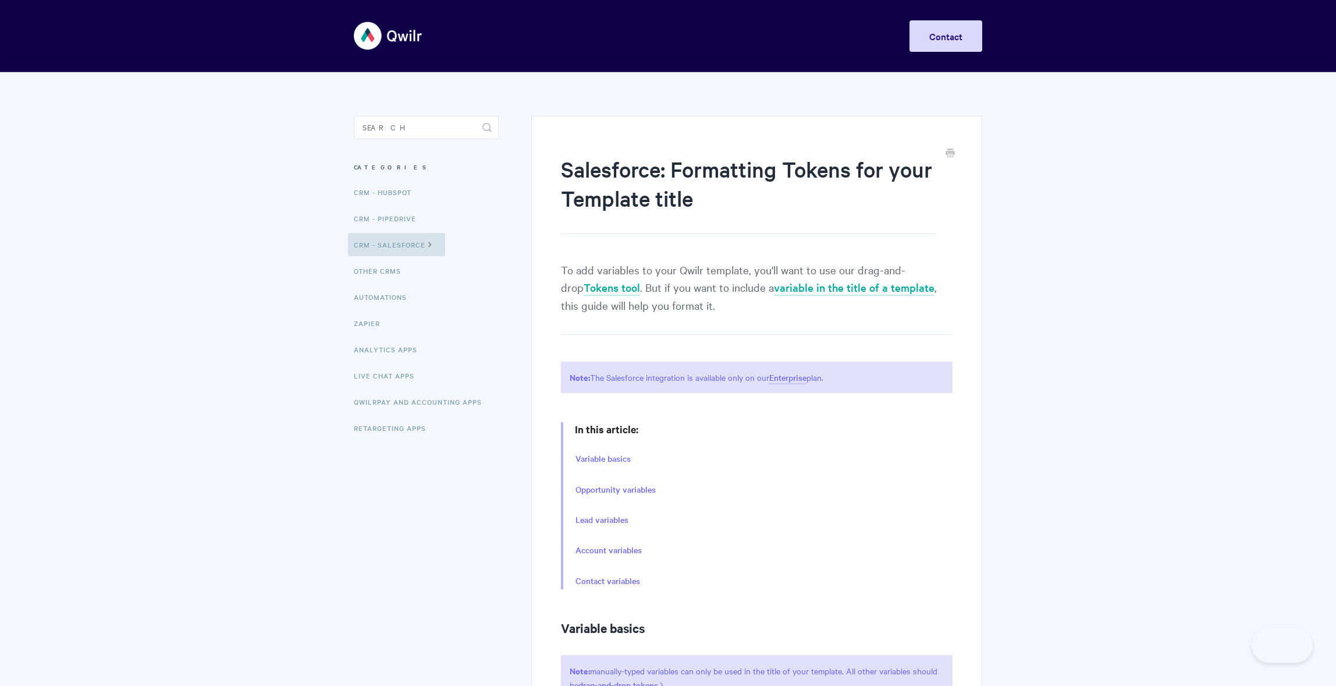  What do you see at coordinates (602, 520) in the screenshot?
I see `a: Lead variables` at bounding box center [602, 520].